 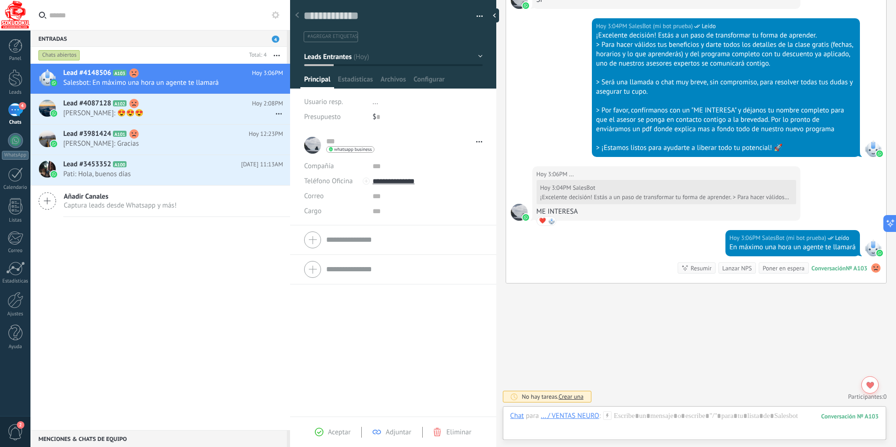 I want to click on span: Pati: Hola, buenos días, so click(x=164, y=174).